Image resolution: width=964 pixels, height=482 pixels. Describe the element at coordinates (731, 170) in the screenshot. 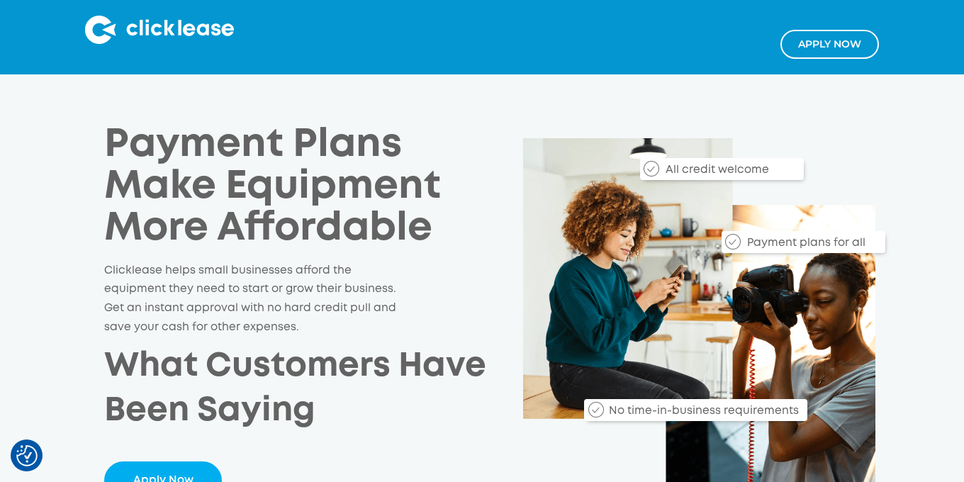

I see `div: All credit welcome` at that location.